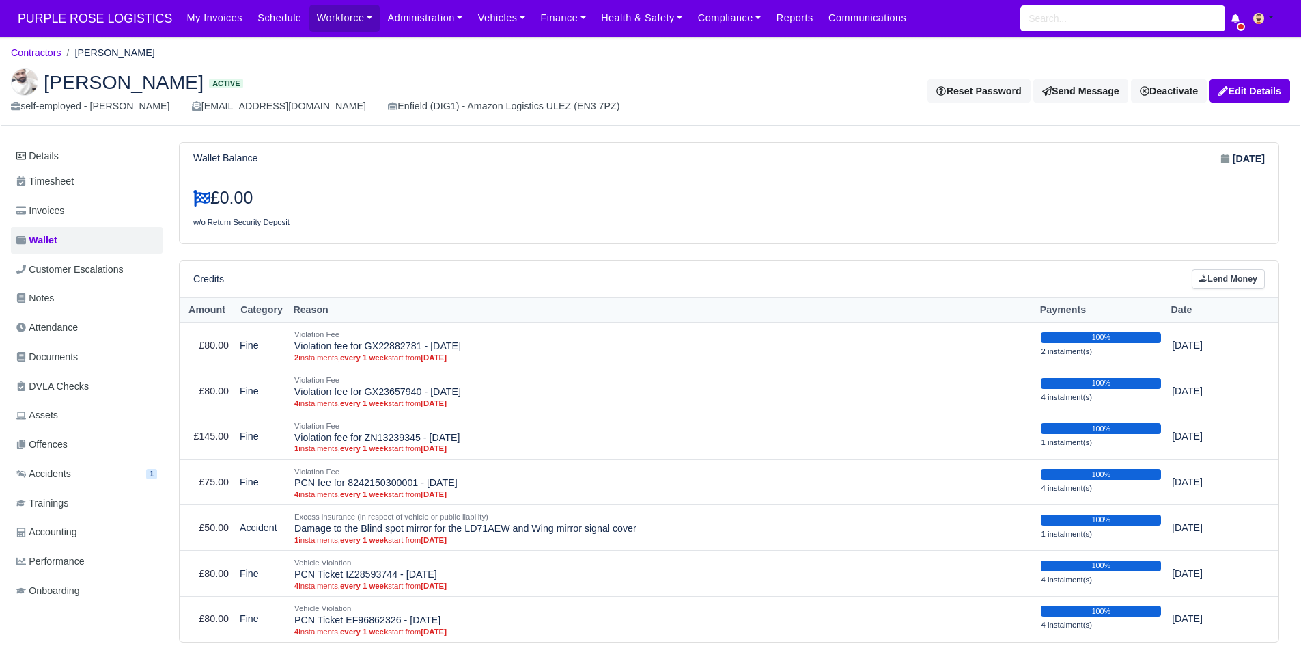 The height and width of the screenshot is (646, 1301). What do you see at coordinates (51, 561) in the screenshot?
I see `span: Performance` at bounding box center [51, 561].